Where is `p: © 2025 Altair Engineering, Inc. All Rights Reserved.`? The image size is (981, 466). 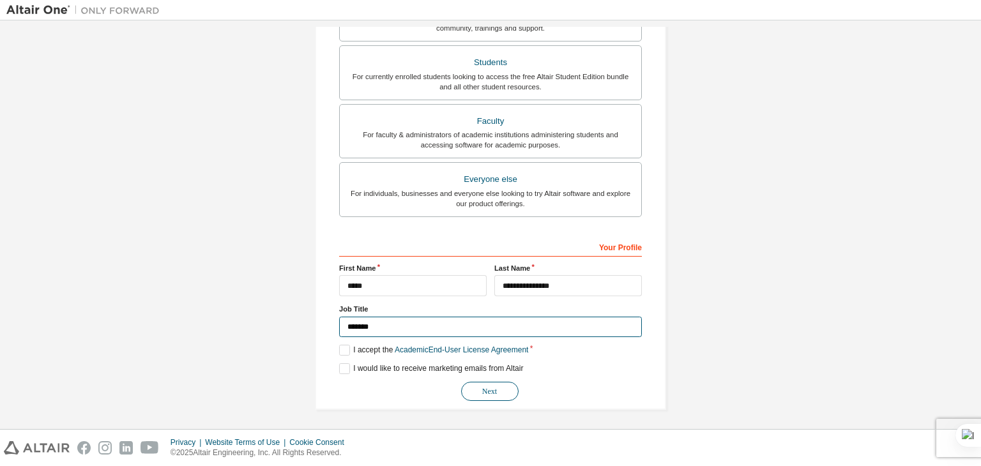 p: © 2025 Altair Engineering, Inc. All Rights Reserved. is located at coordinates (261, 453).